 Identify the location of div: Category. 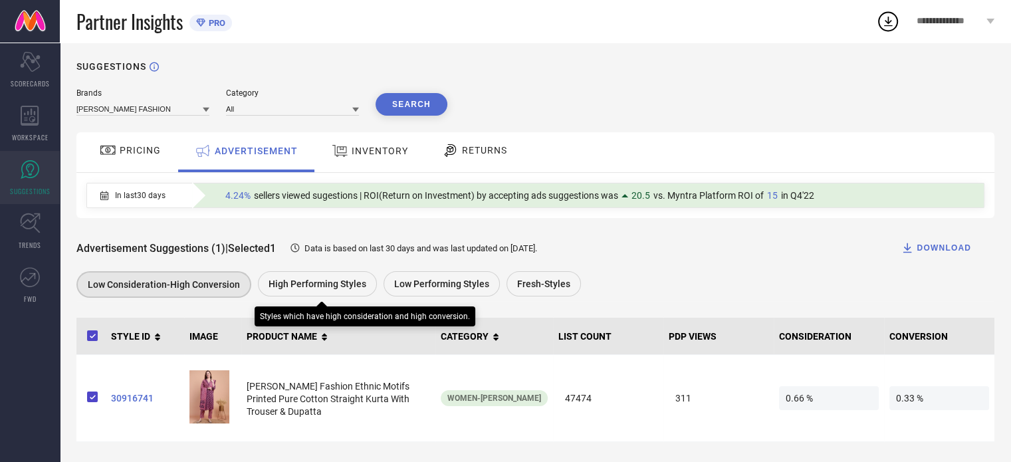
(292, 93).